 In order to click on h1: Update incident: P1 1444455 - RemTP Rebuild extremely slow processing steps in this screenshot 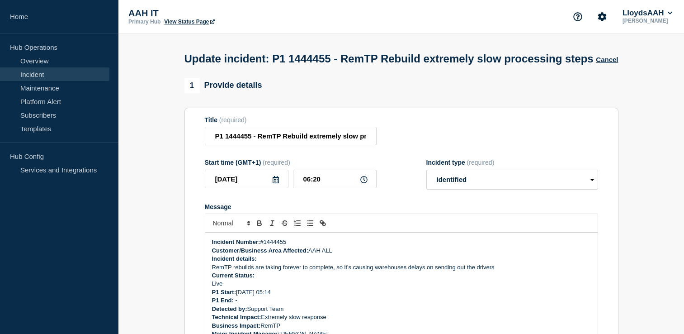, I will do `click(389, 59)`.